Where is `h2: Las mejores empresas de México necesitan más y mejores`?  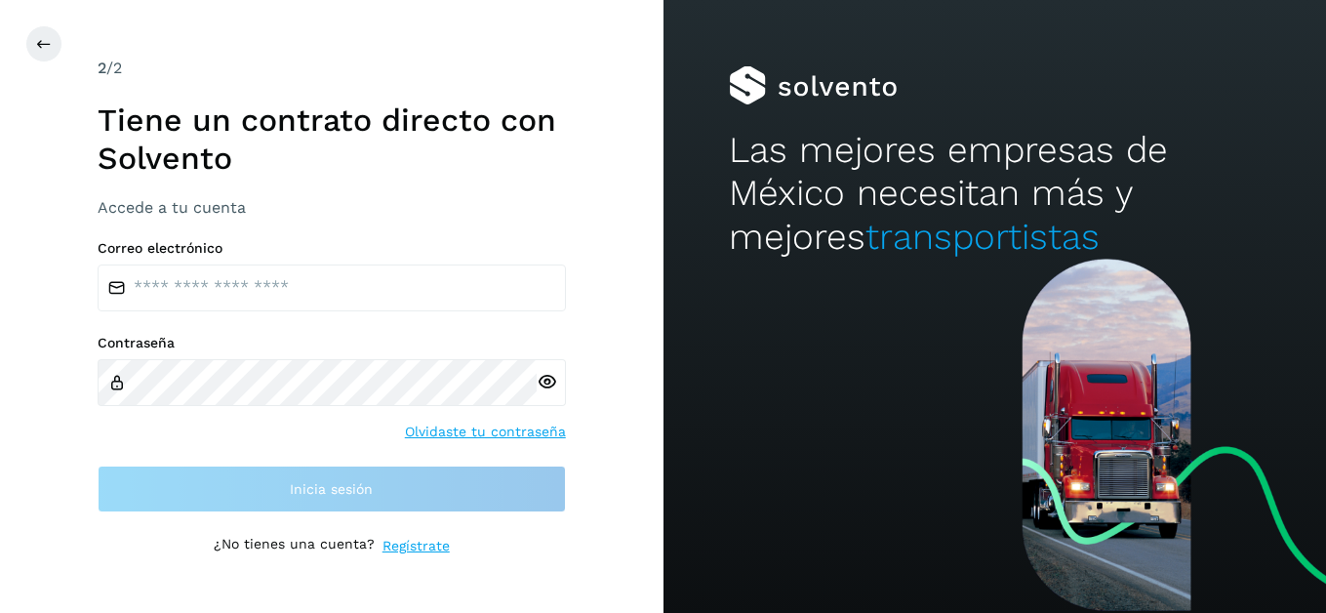
h2: Las mejores empresas de México necesitan más y mejores is located at coordinates (994, 193).